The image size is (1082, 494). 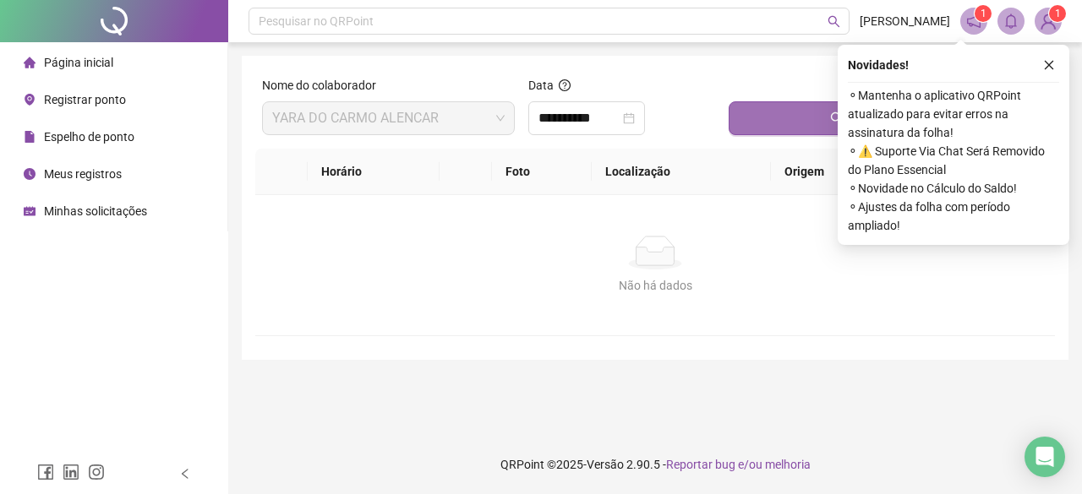 What do you see at coordinates (89, 137) in the screenshot?
I see `span: Espelho de ponto` at bounding box center [89, 137].